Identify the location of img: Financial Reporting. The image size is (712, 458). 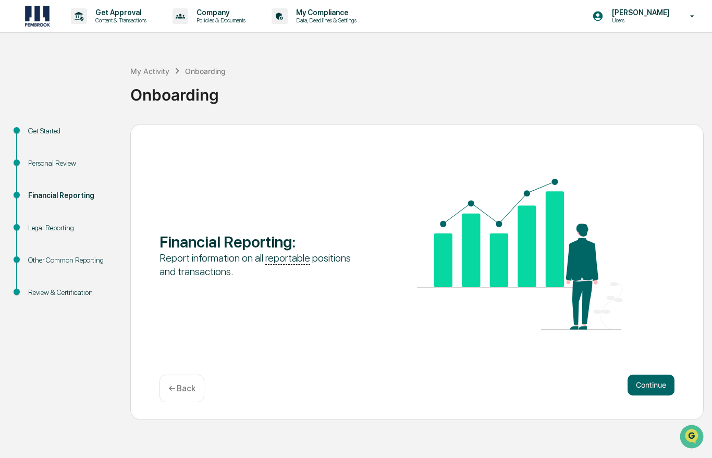
(519, 254).